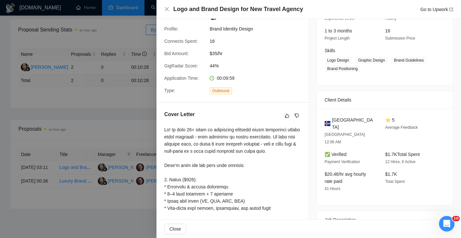  I want to click on span: Logo Design, so click(338, 60).